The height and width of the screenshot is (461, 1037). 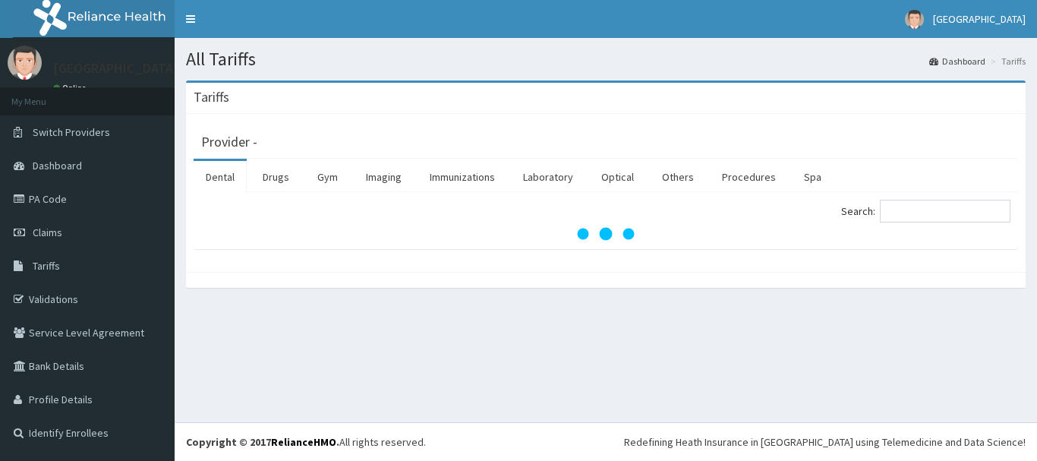 I want to click on svg: audio-loading, so click(x=606, y=234).